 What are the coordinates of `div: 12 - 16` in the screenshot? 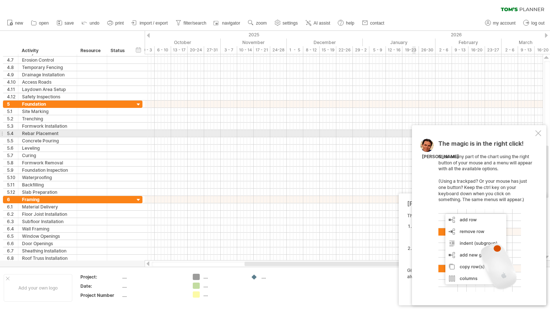 It's located at (394, 50).